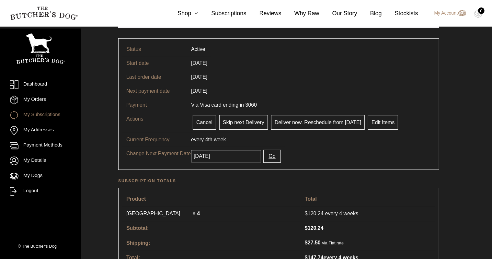  I want to click on a: My Account, so click(447, 13).